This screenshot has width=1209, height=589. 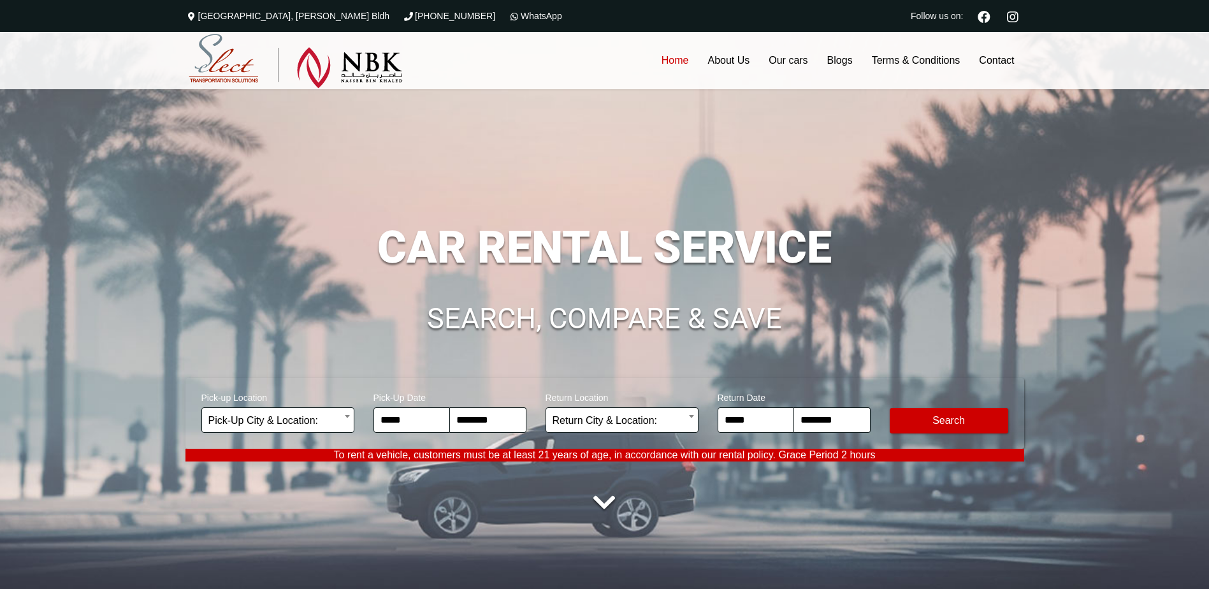 I want to click on button: Modify Search, so click(x=949, y=421).